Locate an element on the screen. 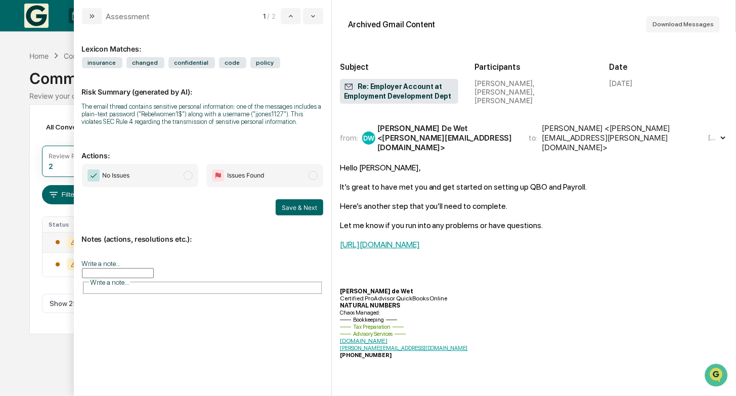 This screenshot has height=396, width=736. button: Save & Next is located at coordinates (299, 207).